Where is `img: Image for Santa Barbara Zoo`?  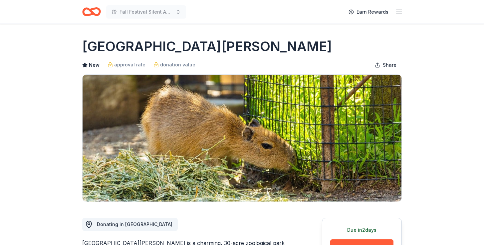
img: Image for Santa Barbara Zoo is located at coordinates (242, 138).